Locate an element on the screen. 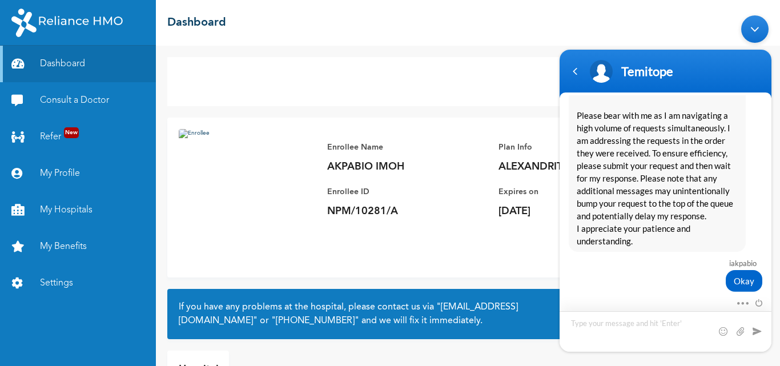 Image resolution: width=780 pixels, height=366 pixels. span: New is located at coordinates (71, 133).